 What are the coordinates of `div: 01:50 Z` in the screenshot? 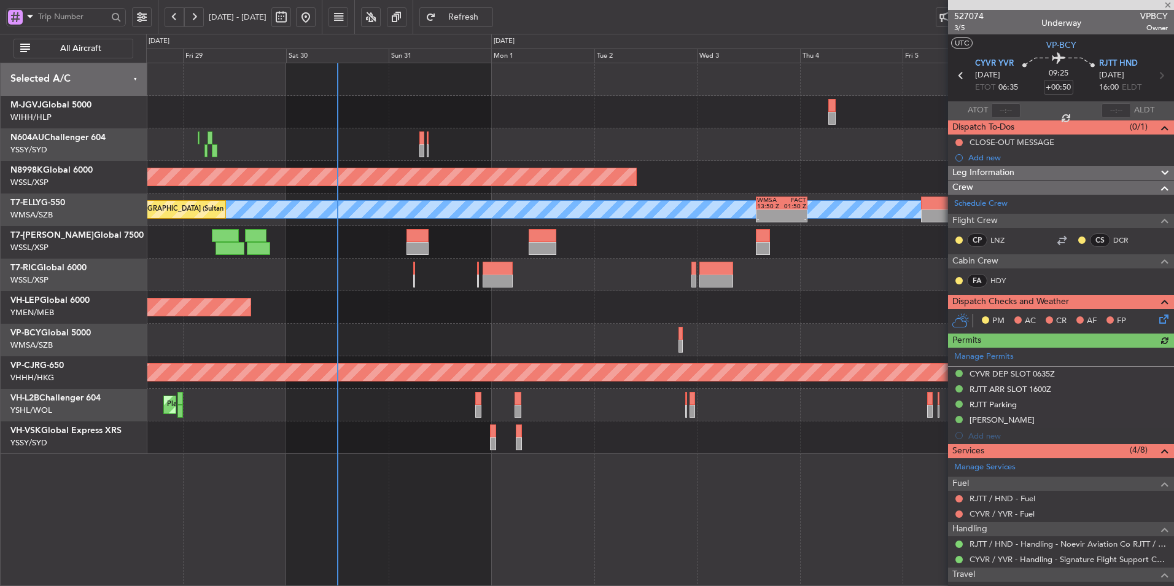 It's located at (794, 206).